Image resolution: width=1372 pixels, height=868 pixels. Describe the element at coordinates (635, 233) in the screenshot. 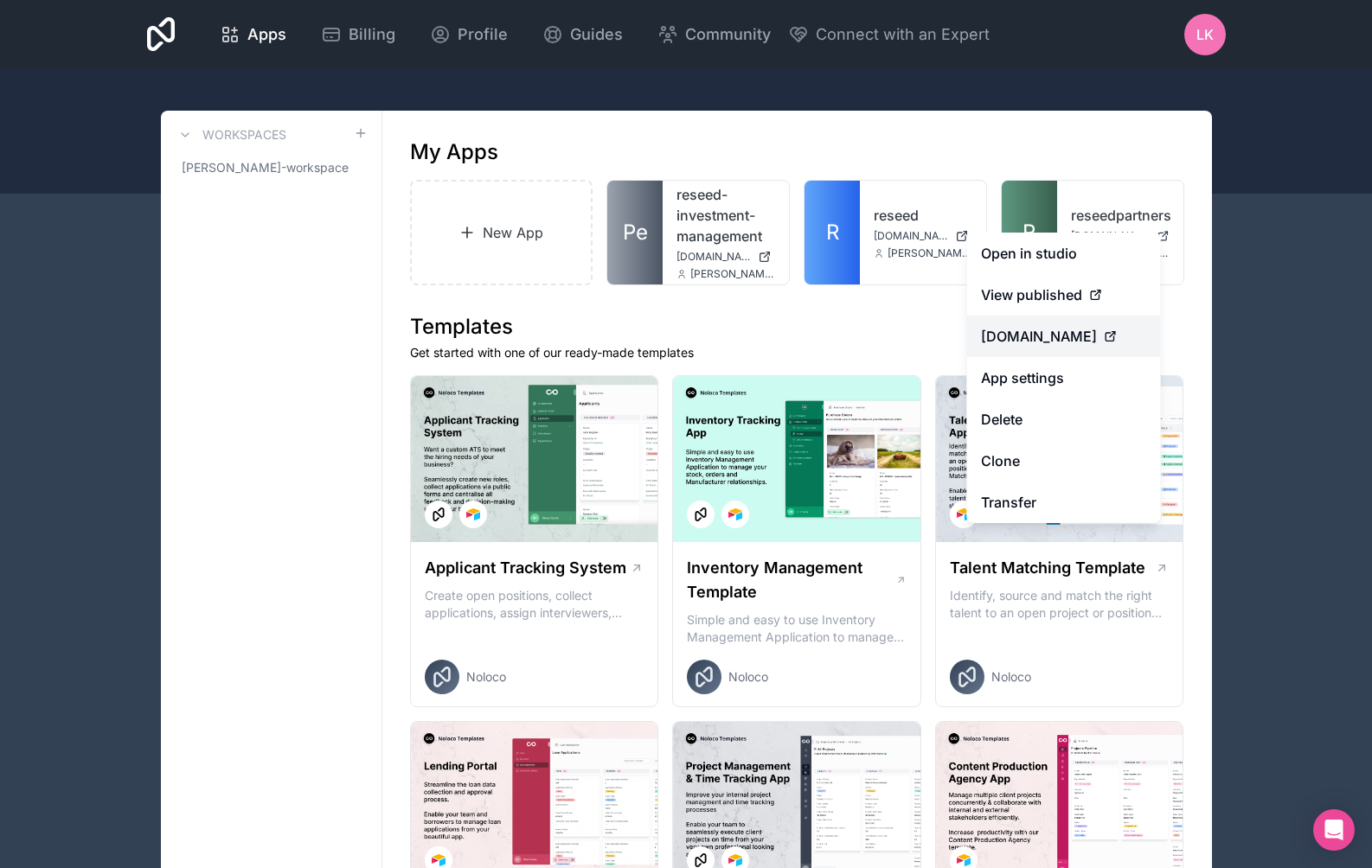

I see `span: Pe` at that location.